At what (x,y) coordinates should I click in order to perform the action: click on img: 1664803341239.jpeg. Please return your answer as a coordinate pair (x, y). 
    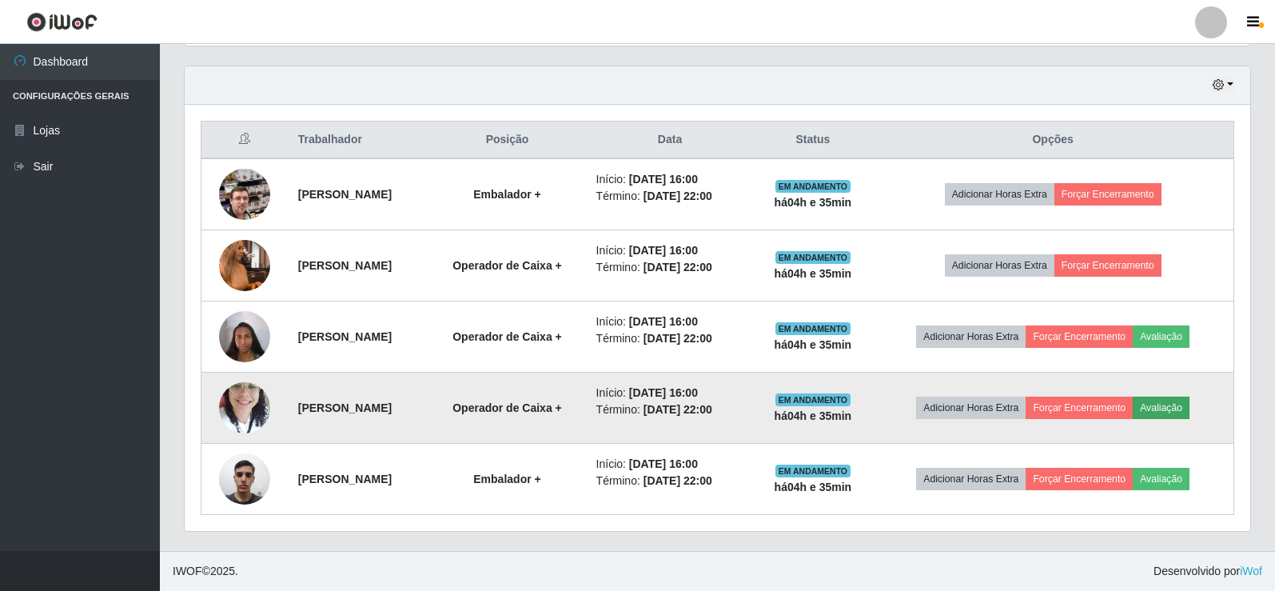
    Looking at the image, I should click on (245, 336).